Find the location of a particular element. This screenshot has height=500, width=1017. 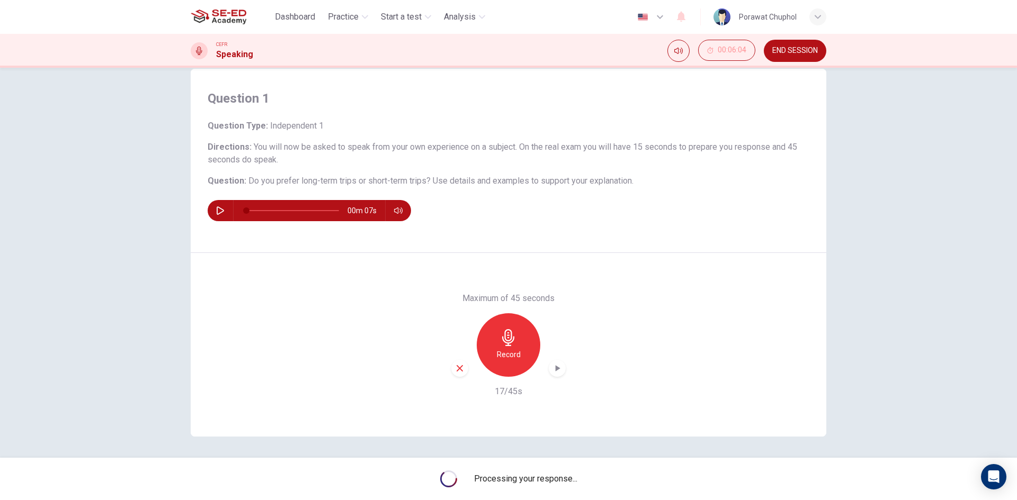

h6: Maximum of 45 seconds is located at coordinates (508, 299).